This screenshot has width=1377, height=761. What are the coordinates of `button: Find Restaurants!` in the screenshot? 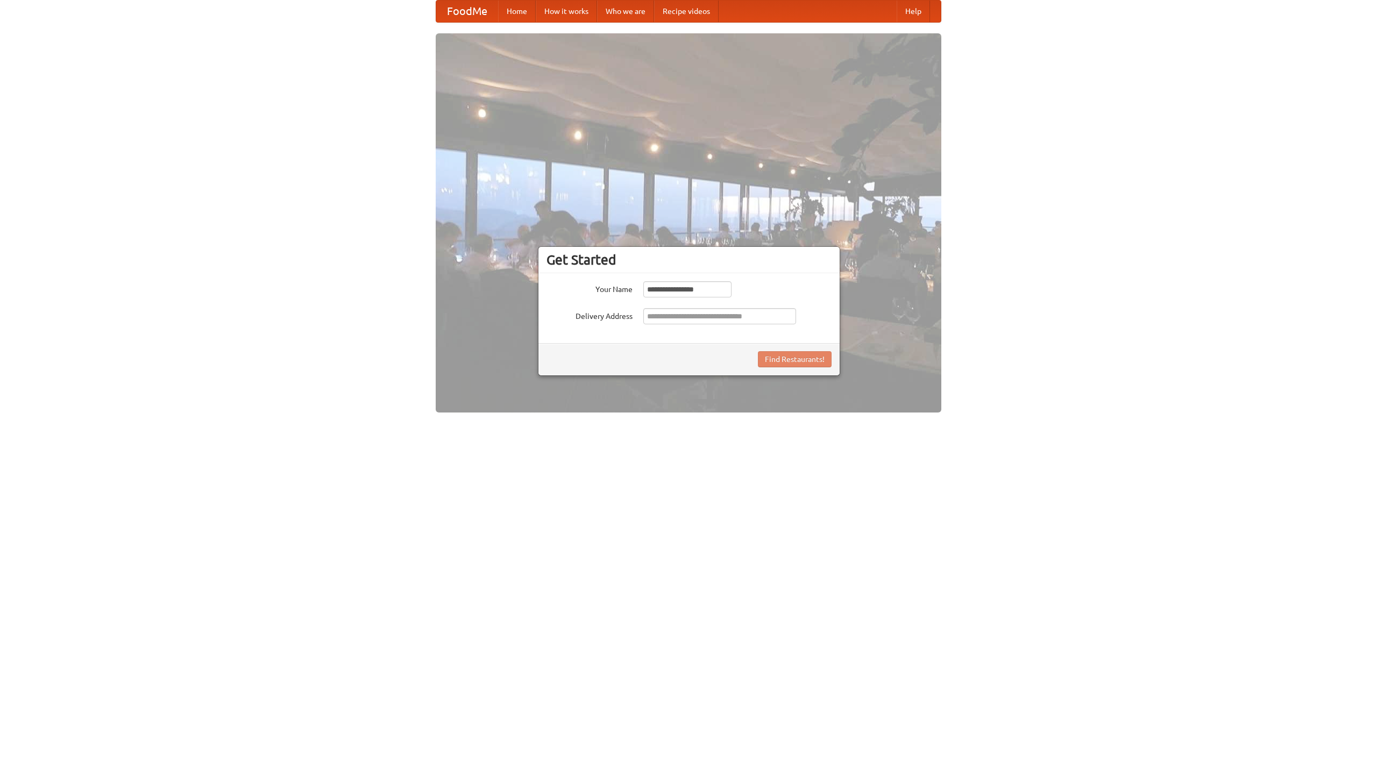 It's located at (794, 359).